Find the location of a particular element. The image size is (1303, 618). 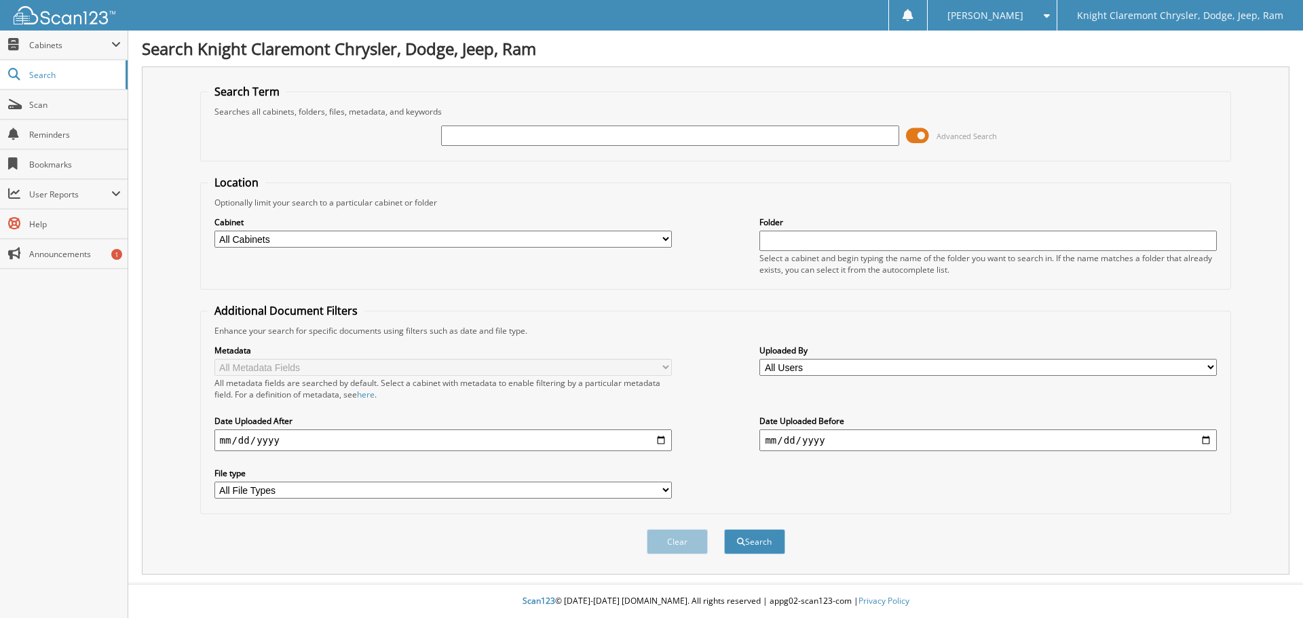

label: Date Uploaded Before is located at coordinates (988, 421).